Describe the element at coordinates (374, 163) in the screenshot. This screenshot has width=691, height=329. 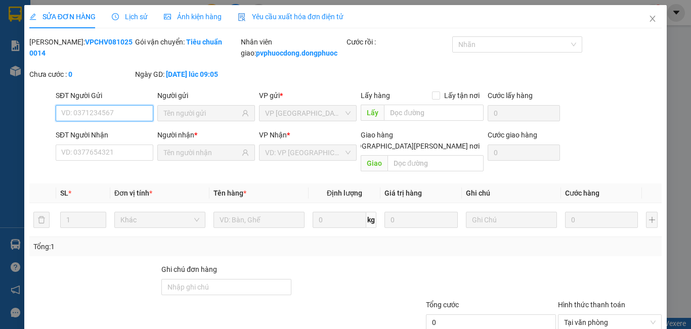
I see `span: Giao` at that location.